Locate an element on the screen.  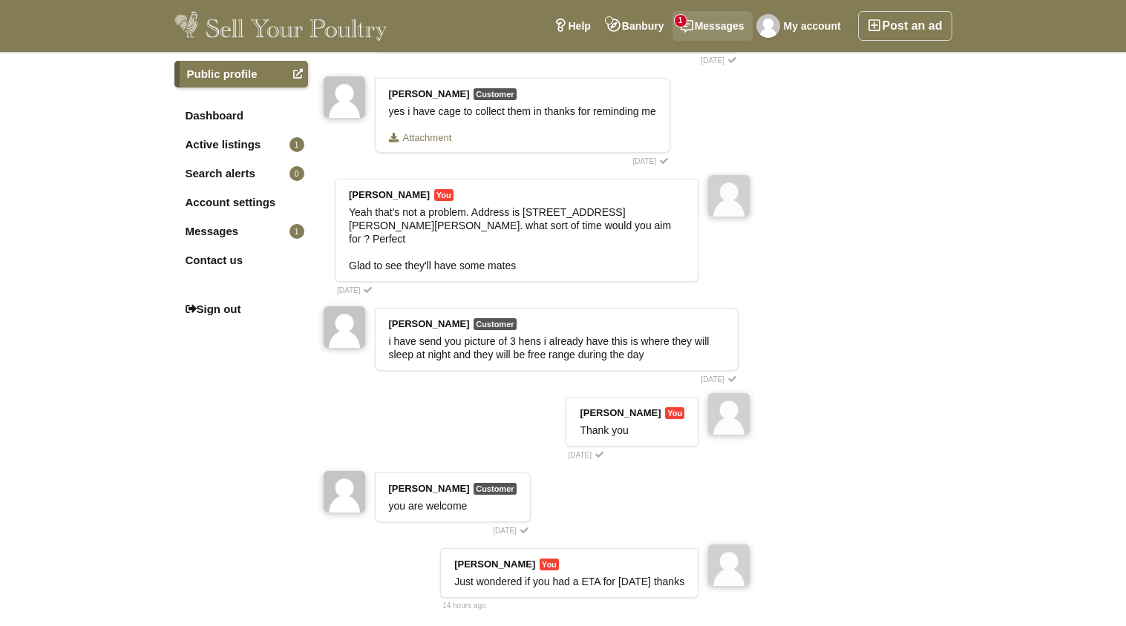
span: 0 is located at coordinates (297, 174).